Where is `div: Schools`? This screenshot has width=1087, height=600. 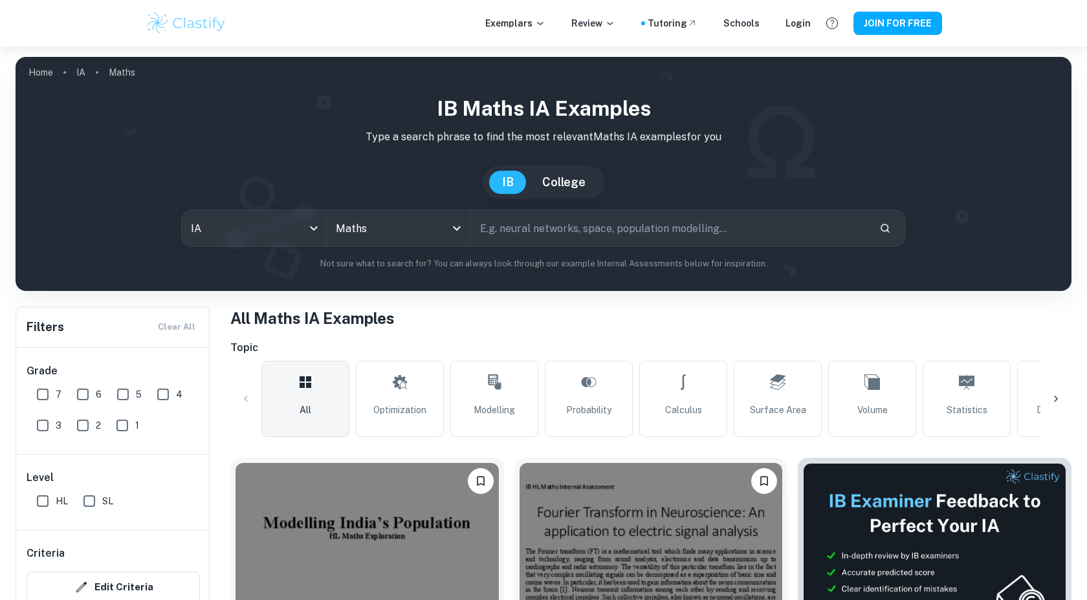
div: Schools is located at coordinates (741, 23).